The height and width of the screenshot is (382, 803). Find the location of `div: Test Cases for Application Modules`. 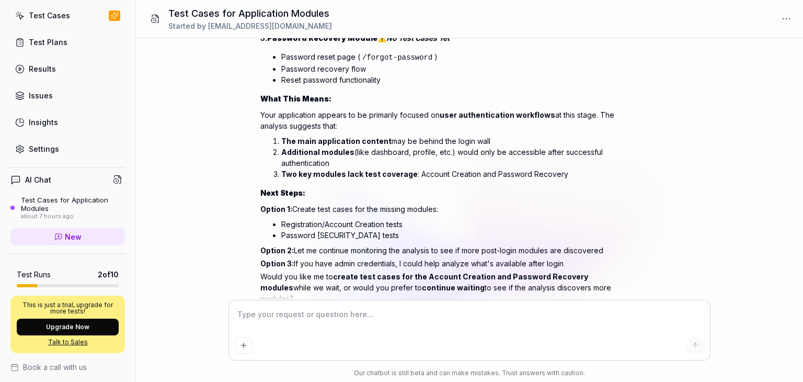

div: Test Cases for Application Modules is located at coordinates (73, 204).